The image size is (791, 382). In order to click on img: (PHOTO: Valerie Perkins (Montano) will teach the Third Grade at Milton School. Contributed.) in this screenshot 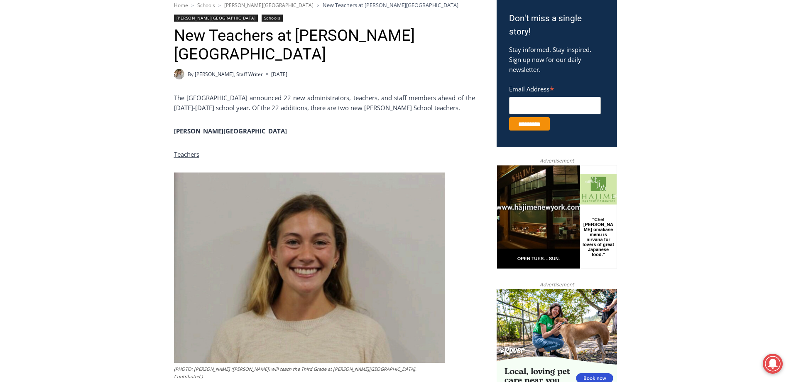, I will do `click(309, 267)`.